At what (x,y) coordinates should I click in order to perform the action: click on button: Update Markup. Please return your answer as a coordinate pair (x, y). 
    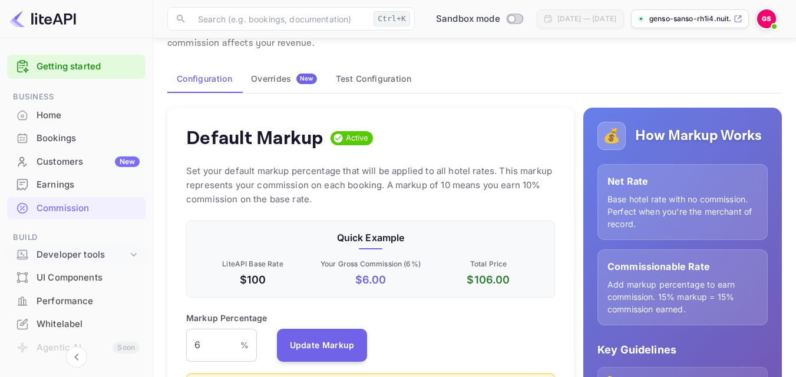
    Looking at the image, I should click on (322, 346).